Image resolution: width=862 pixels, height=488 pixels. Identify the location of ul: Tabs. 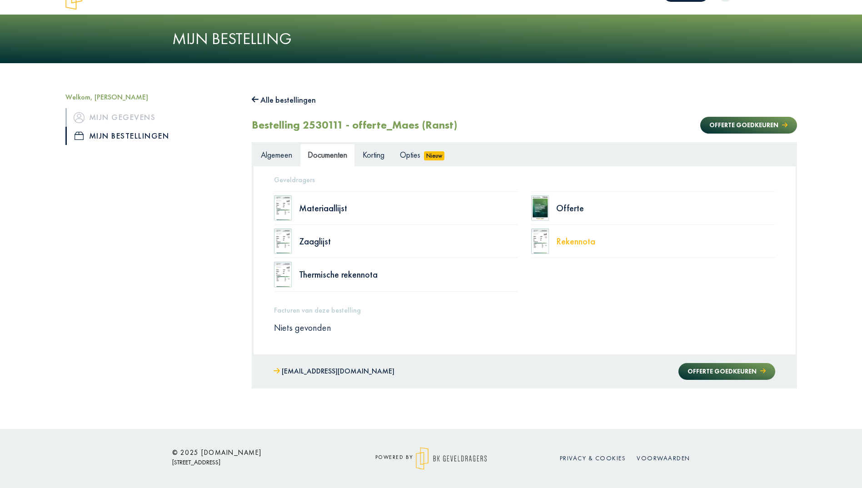
(524, 154).